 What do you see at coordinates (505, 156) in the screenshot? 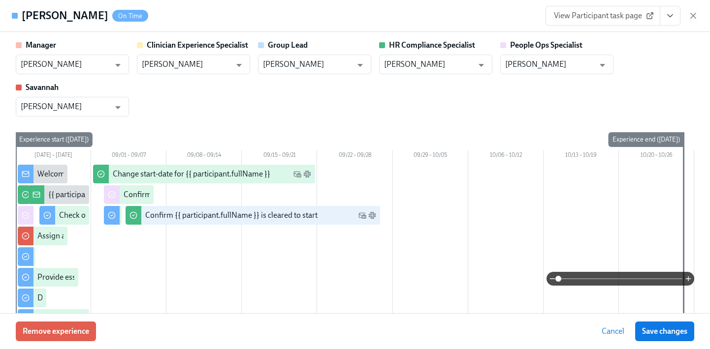
I see `div: 10/06 – 10/12` at bounding box center [505, 156].